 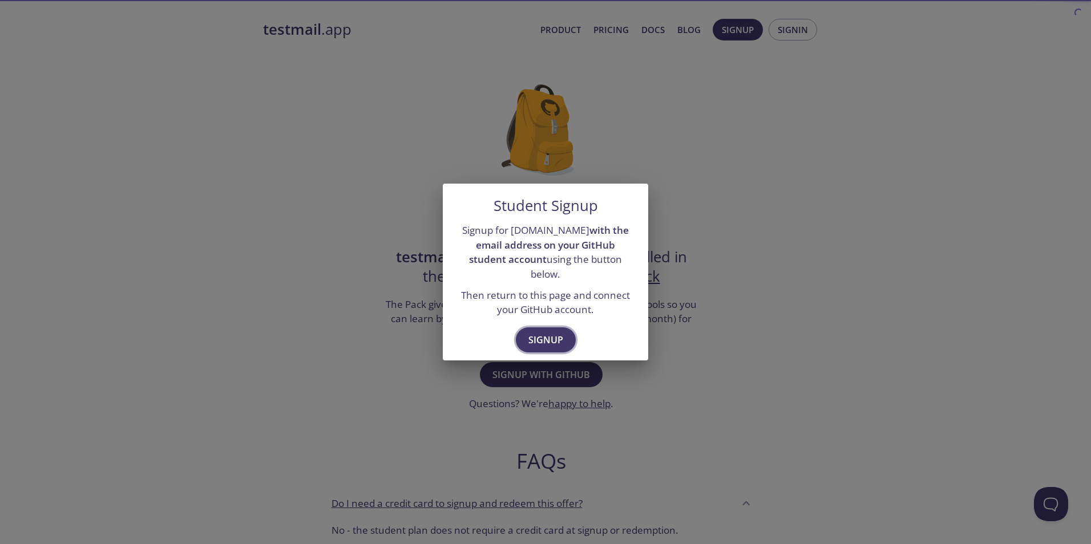 What do you see at coordinates (545, 206) in the screenshot?
I see `h5: Student Signup` at bounding box center [545, 206].